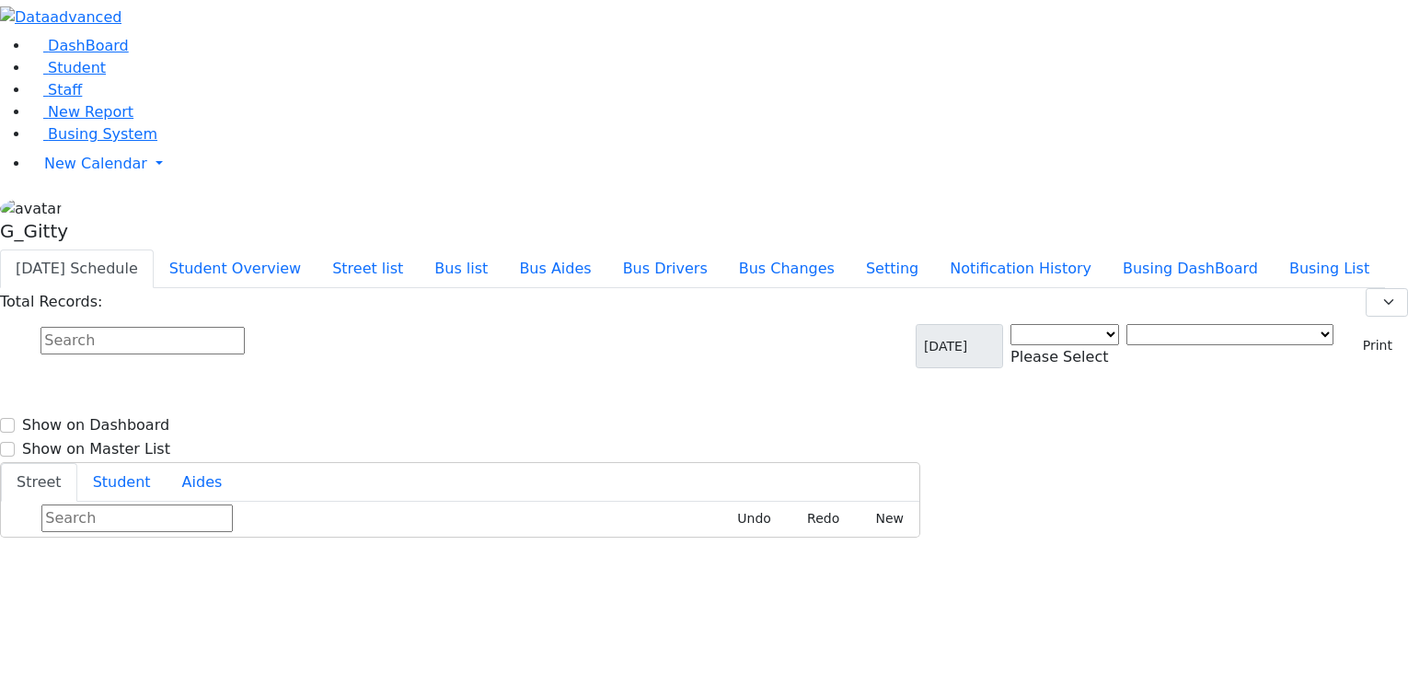  I want to click on button: Street, so click(39, 482).